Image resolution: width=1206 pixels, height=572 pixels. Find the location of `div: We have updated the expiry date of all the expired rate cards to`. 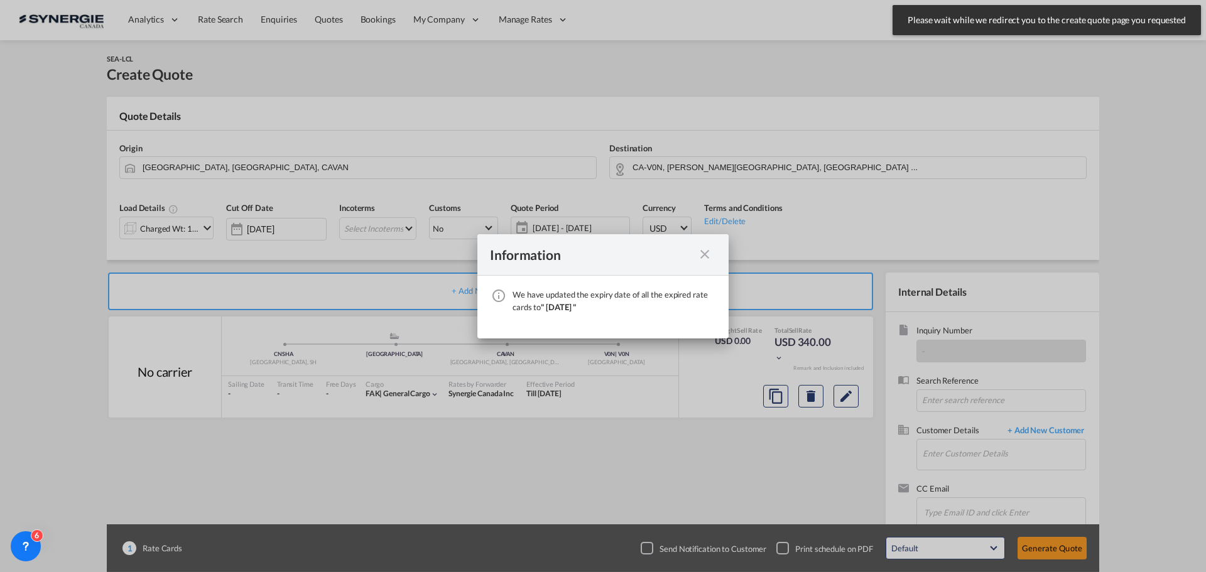

div: We have updated the expiry date of all the expired rate cards to is located at coordinates (614, 301).